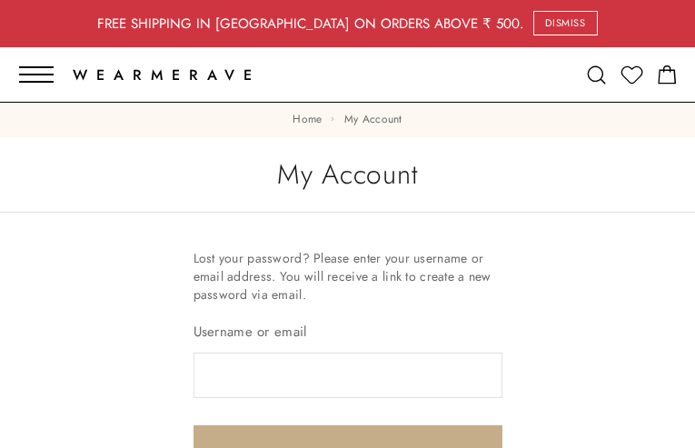  Describe the element at coordinates (307, 119) in the screenshot. I see `span: Home` at that location.